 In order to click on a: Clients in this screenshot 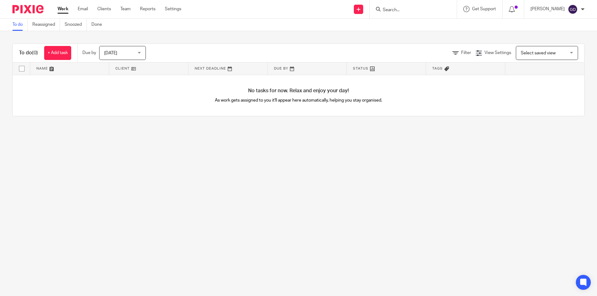, I will do `click(104, 9)`.